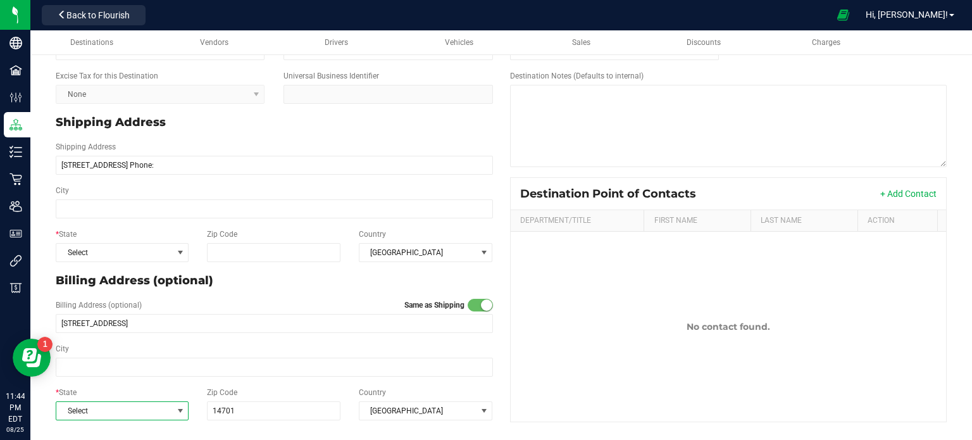 The height and width of the screenshot is (440, 972). I want to click on th: Action, so click(897, 221).